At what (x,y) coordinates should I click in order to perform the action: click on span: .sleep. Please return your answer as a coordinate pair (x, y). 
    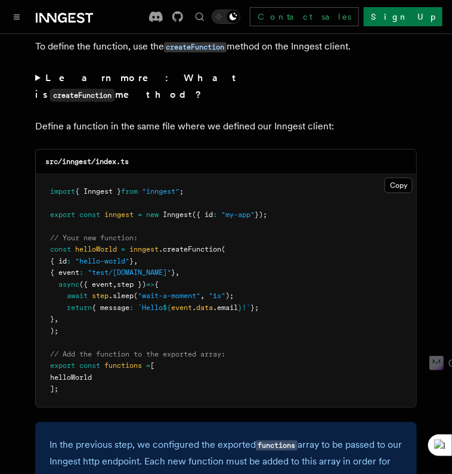
    Looking at the image, I should click on (121, 296).